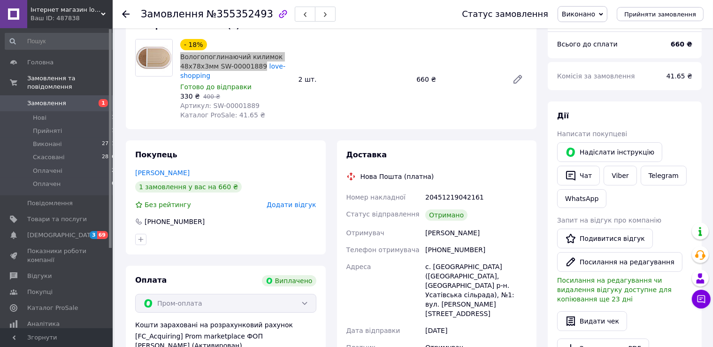 The width and height of the screenshot is (713, 347). I want to click on div: 20451219042161, so click(476, 197).